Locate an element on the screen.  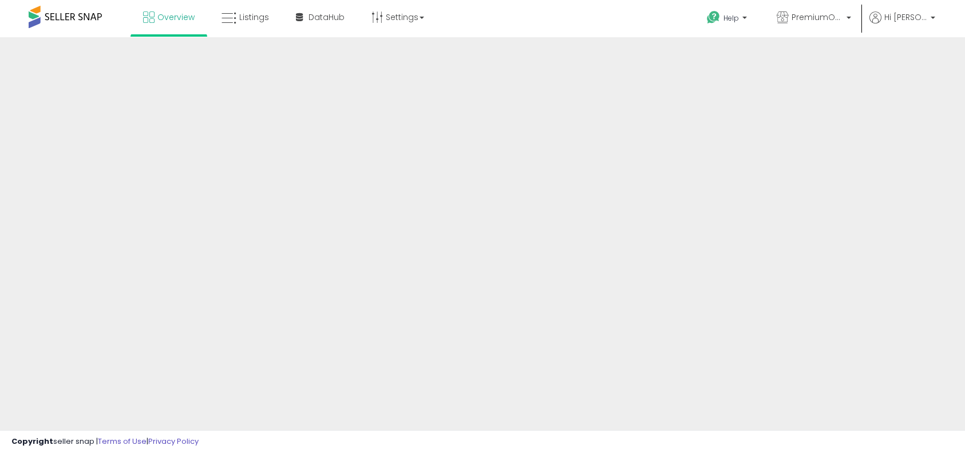
a: Privacy Policy is located at coordinates (173, 441).